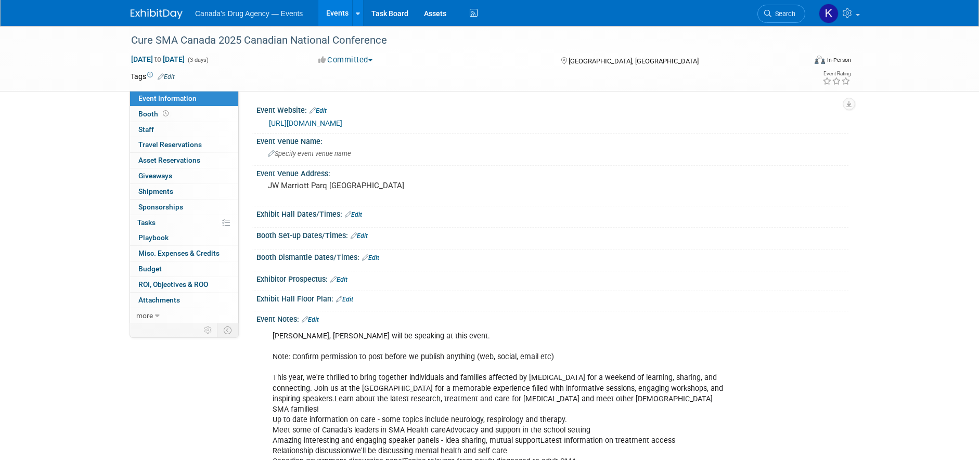  What do you see at coordinates (345, 60) in the screenshot?
I see `button: Committed` at bounding box center [345, 60].